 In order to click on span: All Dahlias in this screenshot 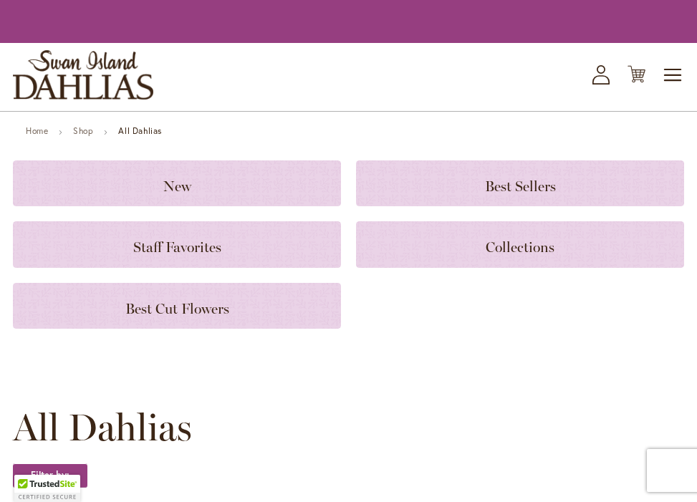, I will do `click(102, 428)`.